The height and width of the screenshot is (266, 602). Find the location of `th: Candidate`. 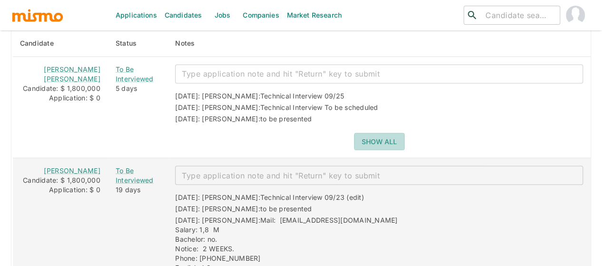

th: Candidate is located at coordinates (60, 43).